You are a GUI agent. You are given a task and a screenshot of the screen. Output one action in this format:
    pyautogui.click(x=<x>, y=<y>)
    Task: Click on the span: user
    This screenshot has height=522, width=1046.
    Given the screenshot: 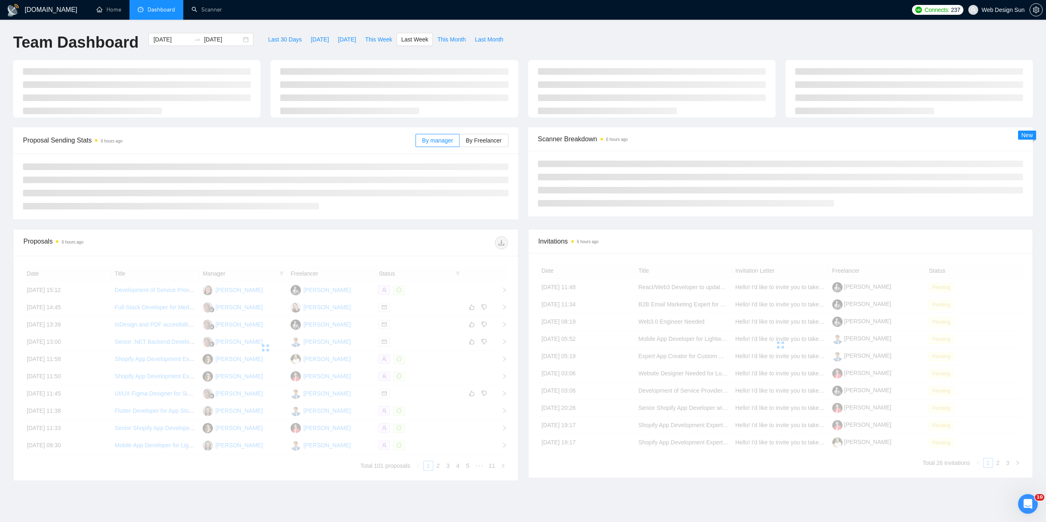 What is the action you would take?
    pyautogui.click(x=973, y=10)
    